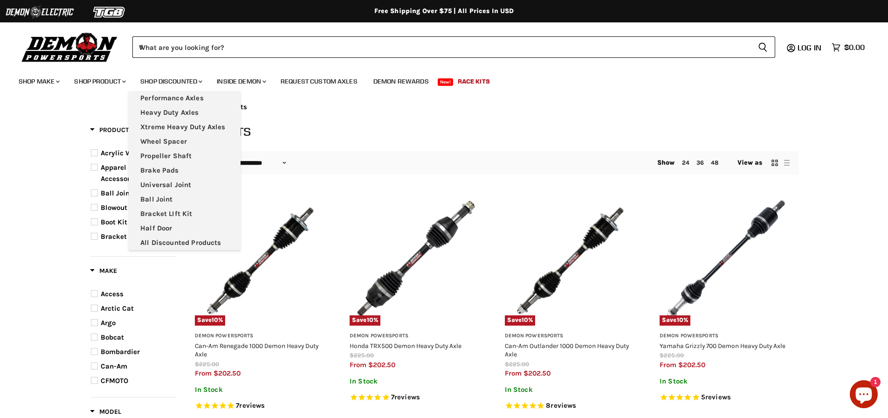  I want to click on span: Boot Kit, so click(114, 222).